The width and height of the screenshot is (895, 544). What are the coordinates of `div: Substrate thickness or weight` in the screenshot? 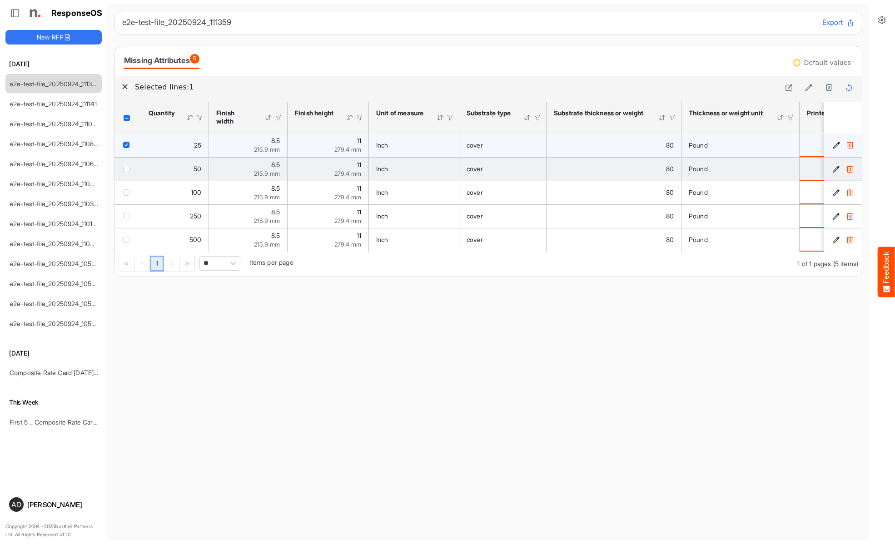 It's located at (600, 113).